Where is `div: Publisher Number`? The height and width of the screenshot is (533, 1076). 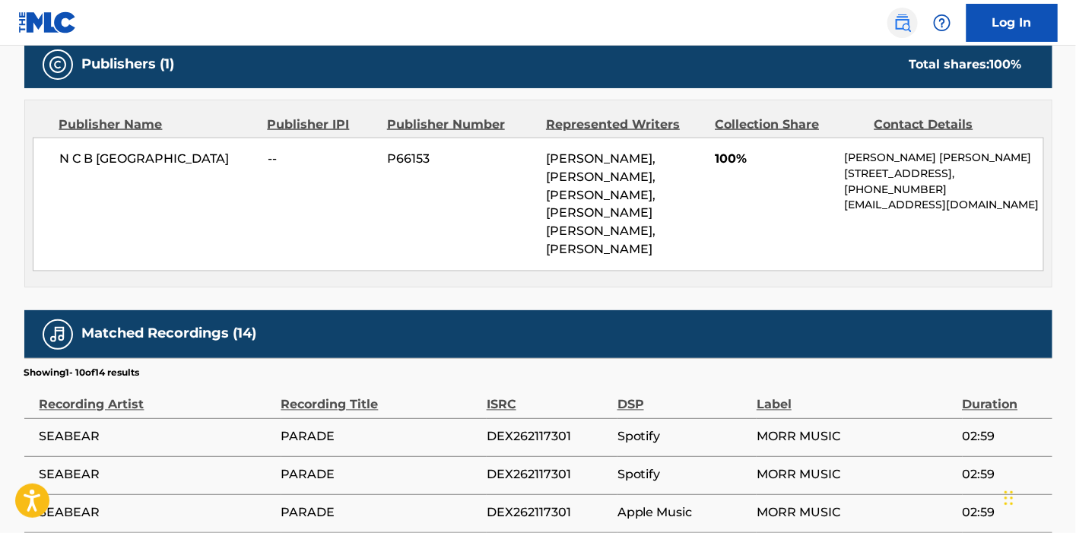
div: Publisher Number is located at coordinates (461, 125).